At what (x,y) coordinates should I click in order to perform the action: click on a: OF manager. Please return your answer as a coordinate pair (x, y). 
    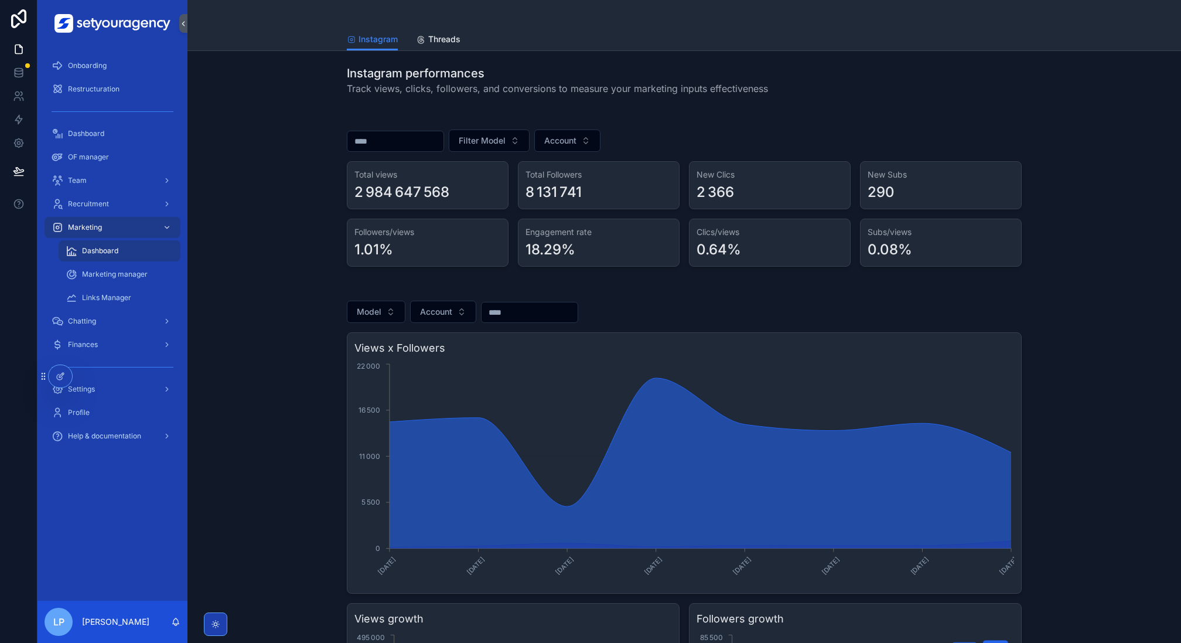
    Looking at the image, I should click on (112, 157).